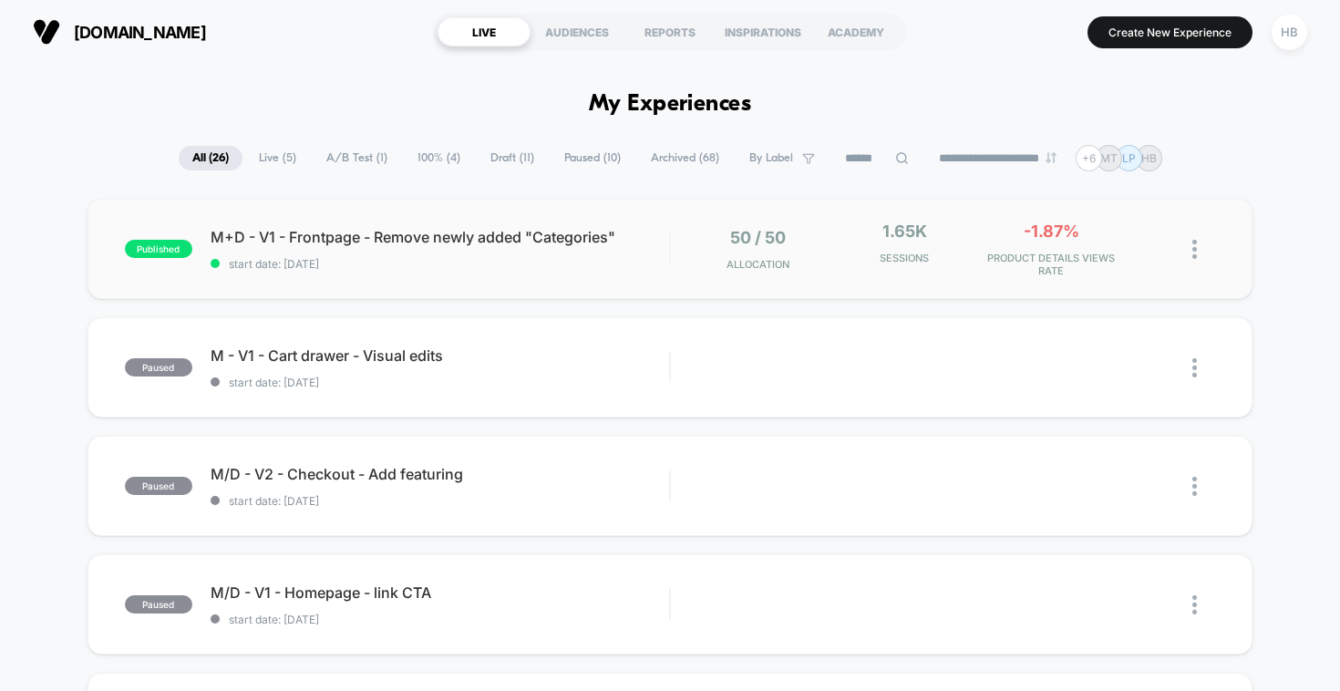  Describe the element at coordinates (47, 32) in the screenshot. I see `img: Visually logo` at that location.